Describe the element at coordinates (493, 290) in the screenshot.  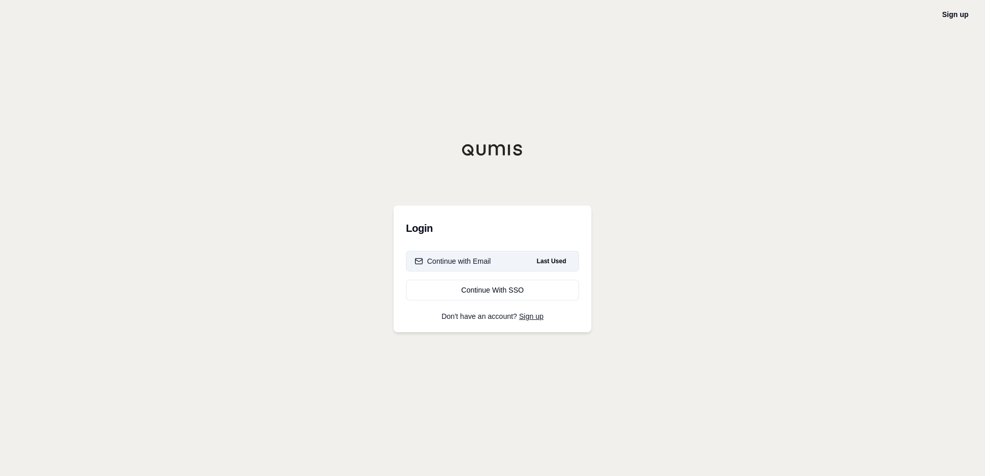
I see `div: Continue With SSO` at that location.